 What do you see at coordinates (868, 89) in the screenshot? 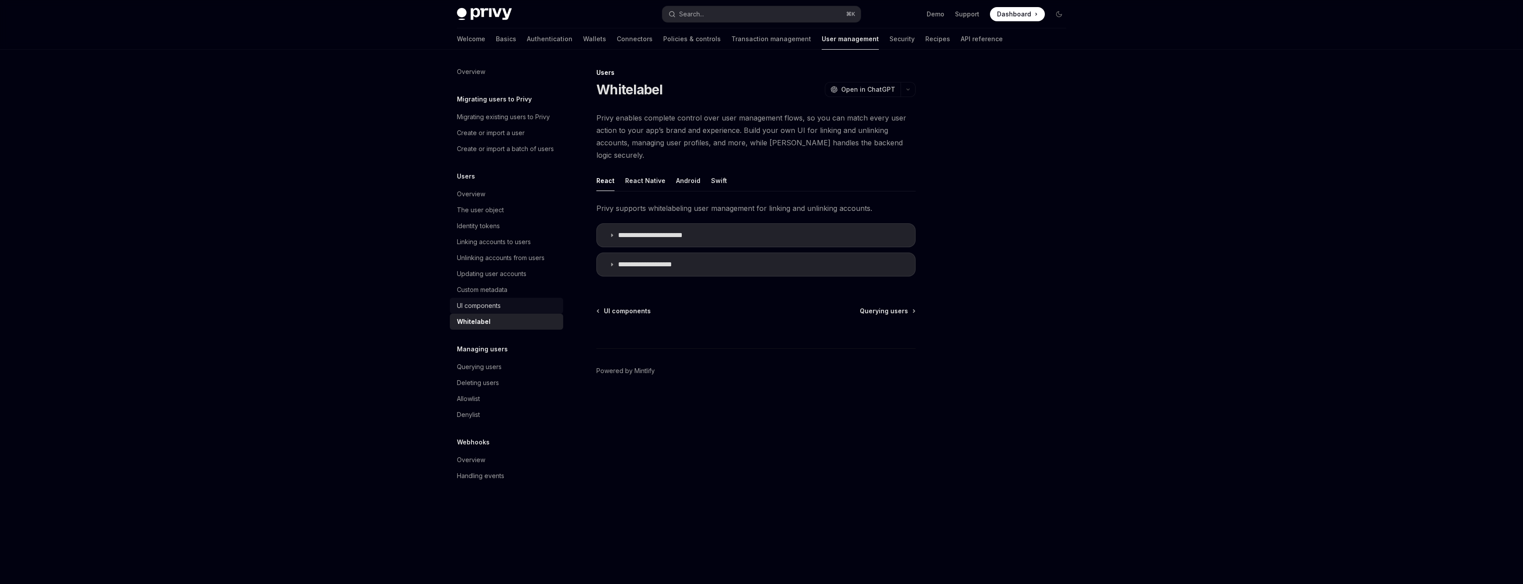
I see `span: Open in ChatGPT` at bounding box center [868, 89].